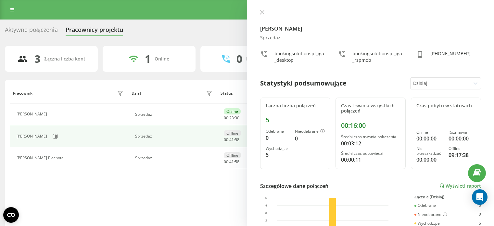  Describe the element at coordinates (461, 155) in the screenshot. I see `div: 09:17:38` at that location.